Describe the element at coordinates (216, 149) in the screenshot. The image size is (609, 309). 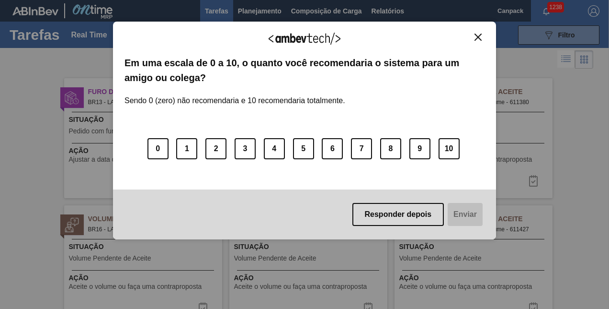
I see `button: 2` at that location.